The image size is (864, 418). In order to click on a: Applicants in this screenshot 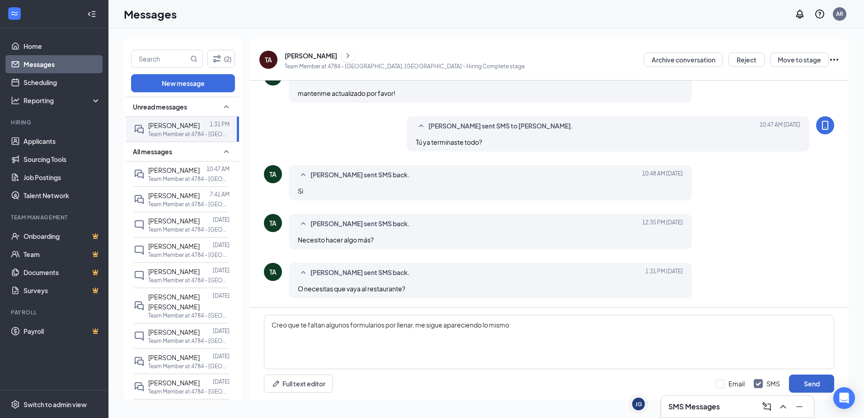, I will do `click(62, 141)`.